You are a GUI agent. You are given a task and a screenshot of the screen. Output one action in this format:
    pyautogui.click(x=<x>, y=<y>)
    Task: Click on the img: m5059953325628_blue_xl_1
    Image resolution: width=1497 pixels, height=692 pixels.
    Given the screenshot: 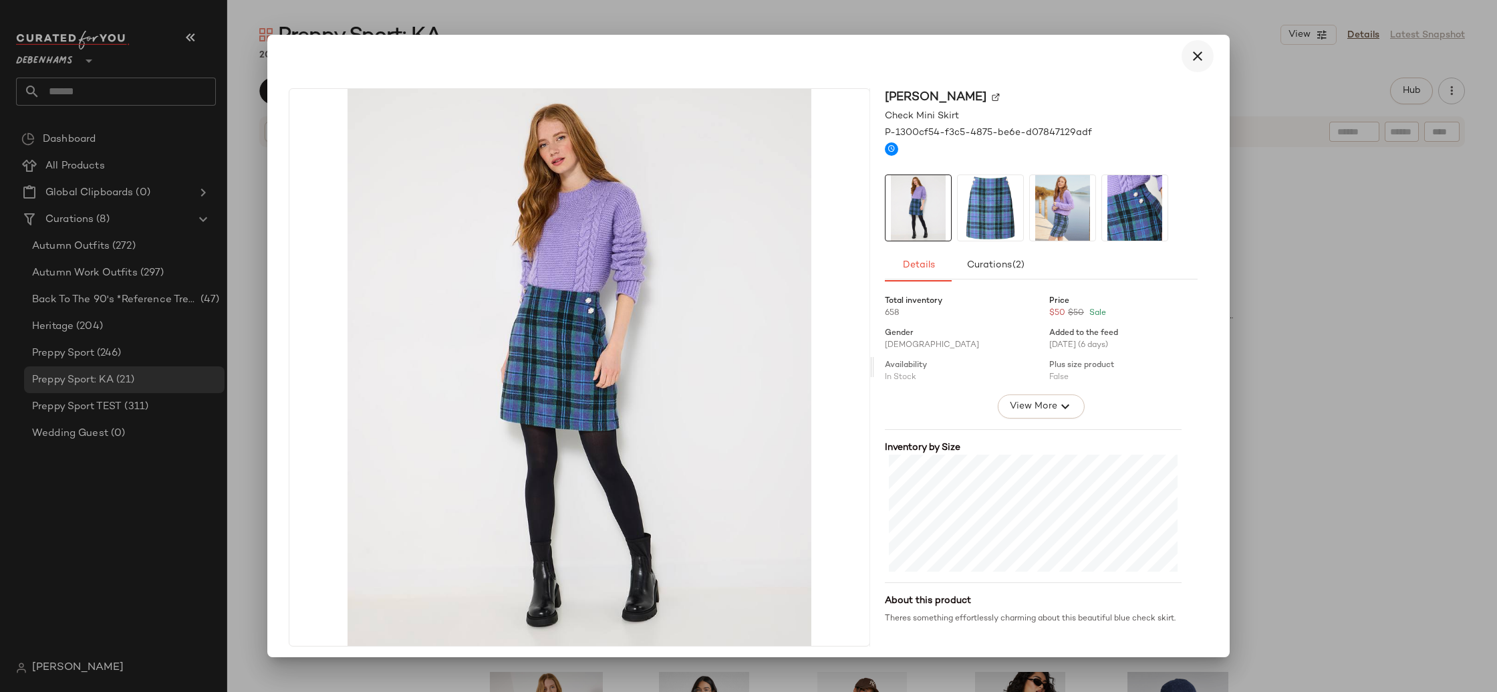 What is the action you would take?
    pyautogui.click(x=990, y=208)
    